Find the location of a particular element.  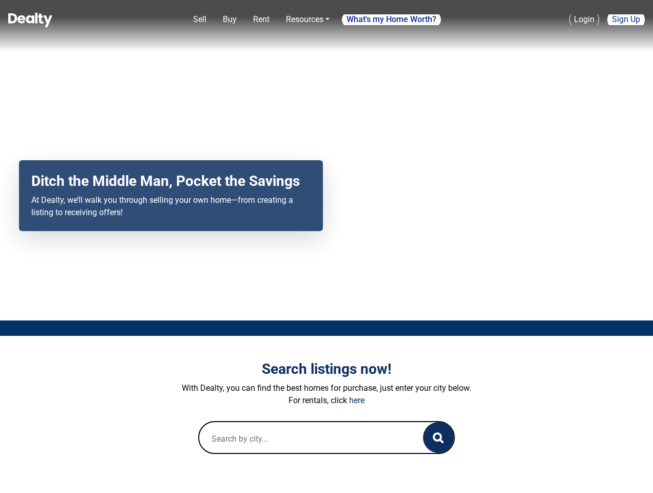

h3: Search listings now! is located at coordinates (326, 369).